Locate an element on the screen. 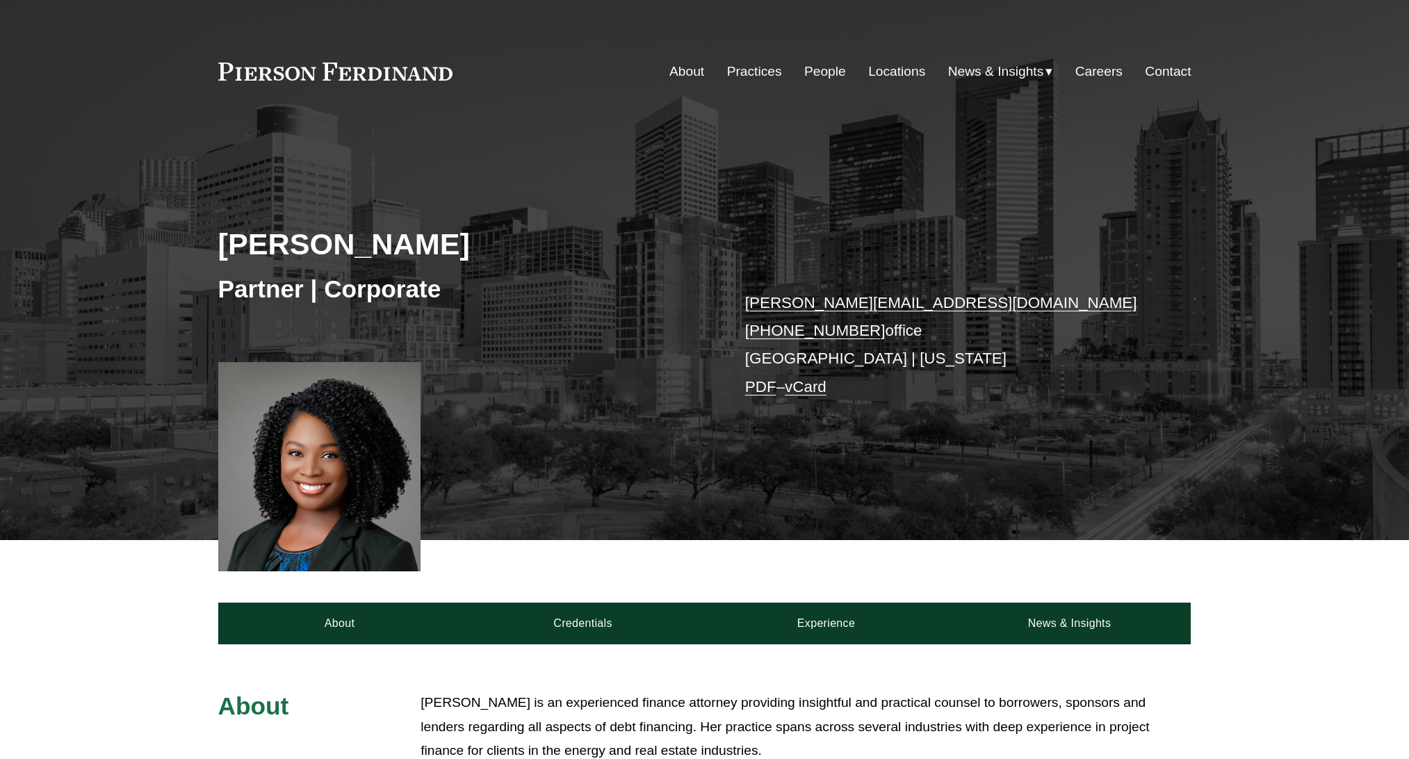  a: PDF is located at coordinates (761, 387).